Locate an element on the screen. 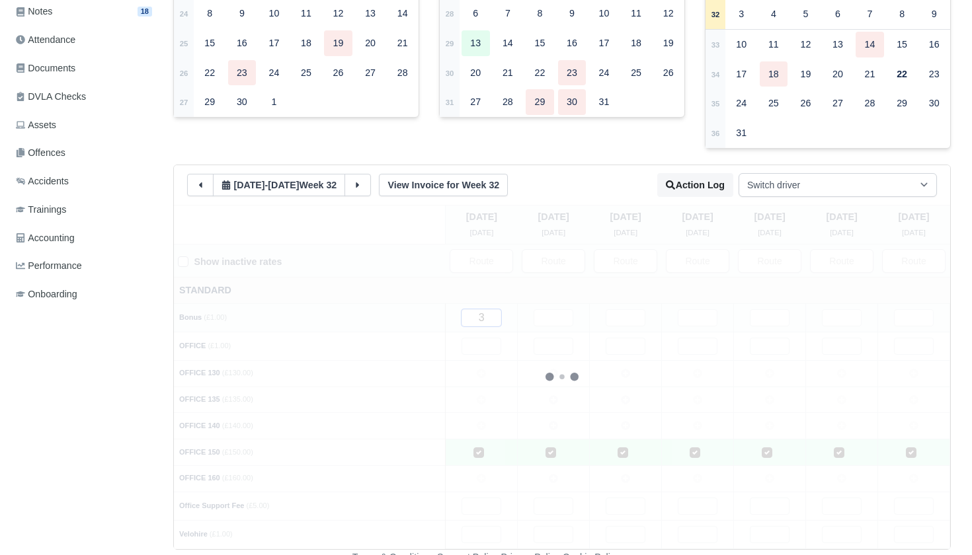 Image resolution: width=972 pixels, height=555 pixels. a: Attendance is located at coordinates (84, 40).